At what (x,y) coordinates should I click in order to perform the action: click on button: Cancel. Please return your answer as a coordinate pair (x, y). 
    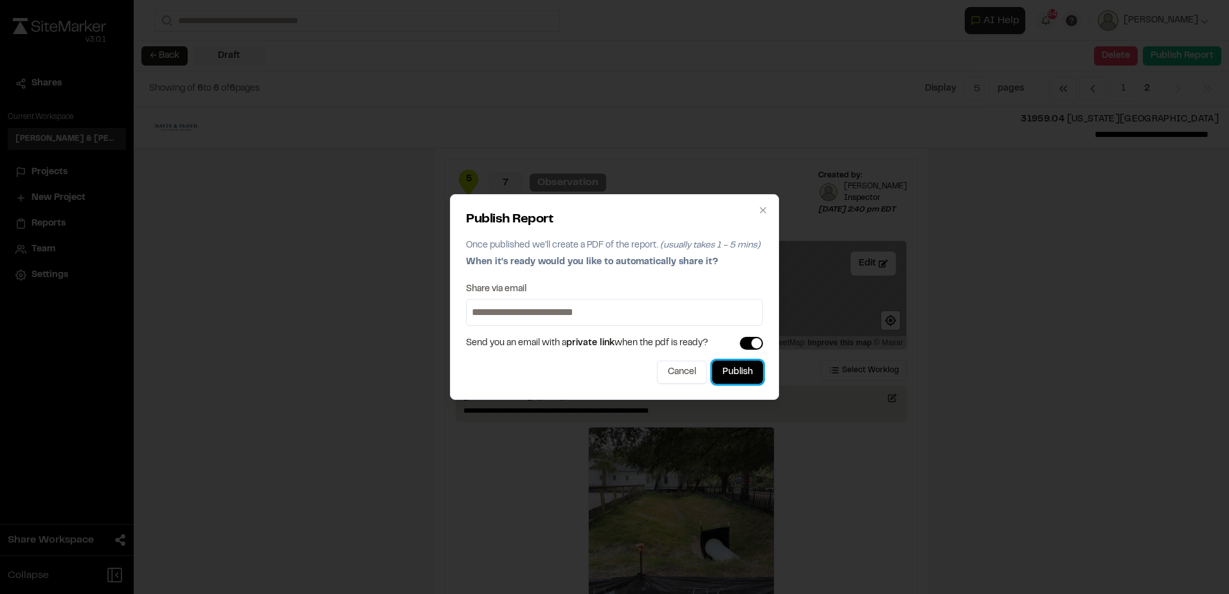
    Looking at the image, I should click on (682, 372).